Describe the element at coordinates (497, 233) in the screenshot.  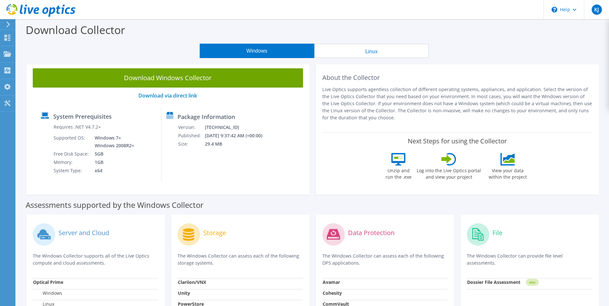
I see `label: File` at that location.